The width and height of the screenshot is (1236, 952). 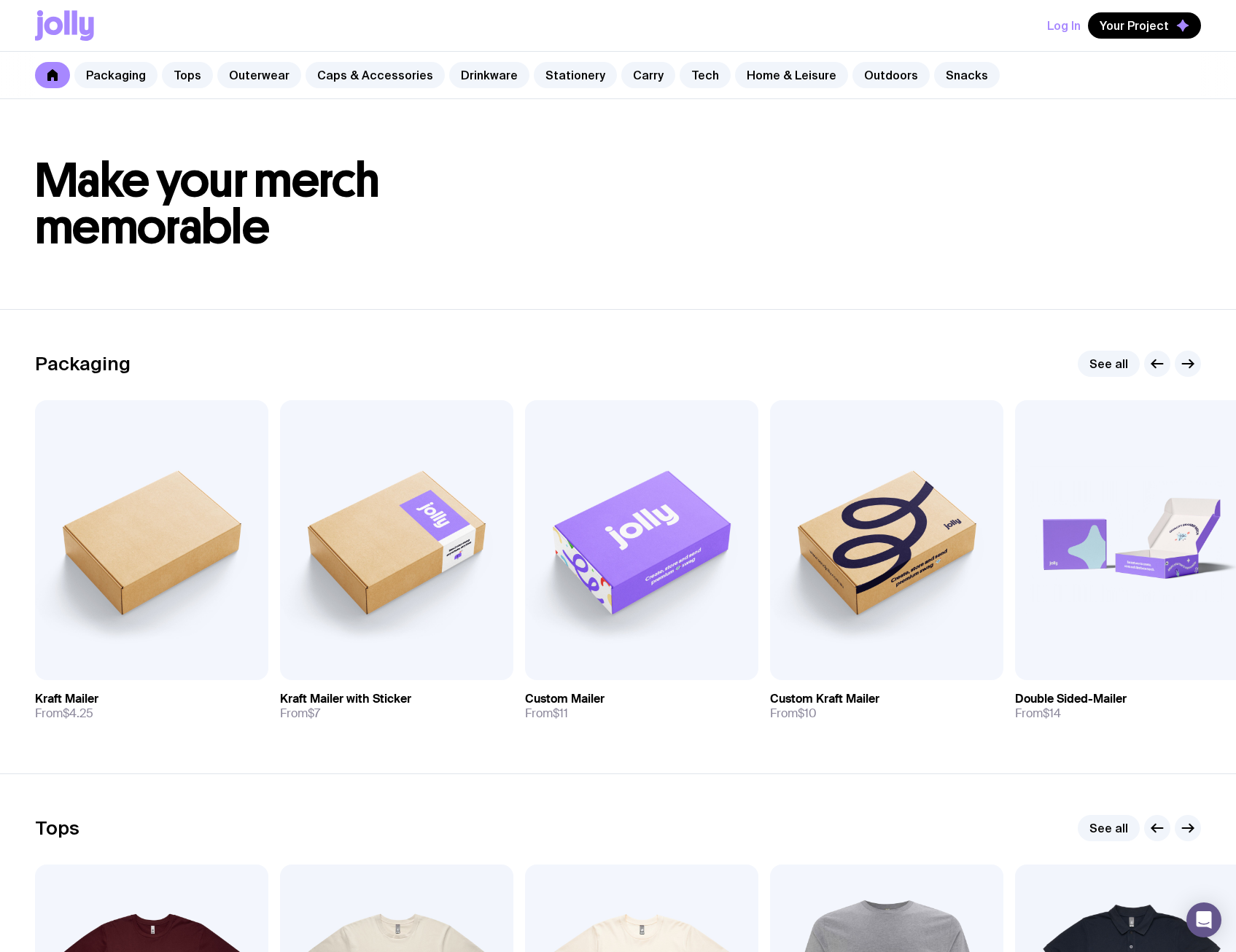 What do you see at coordinates (564, 699) in the screenshot?
I see `h3: Custom Mailer` at bounding box center [564, 699].